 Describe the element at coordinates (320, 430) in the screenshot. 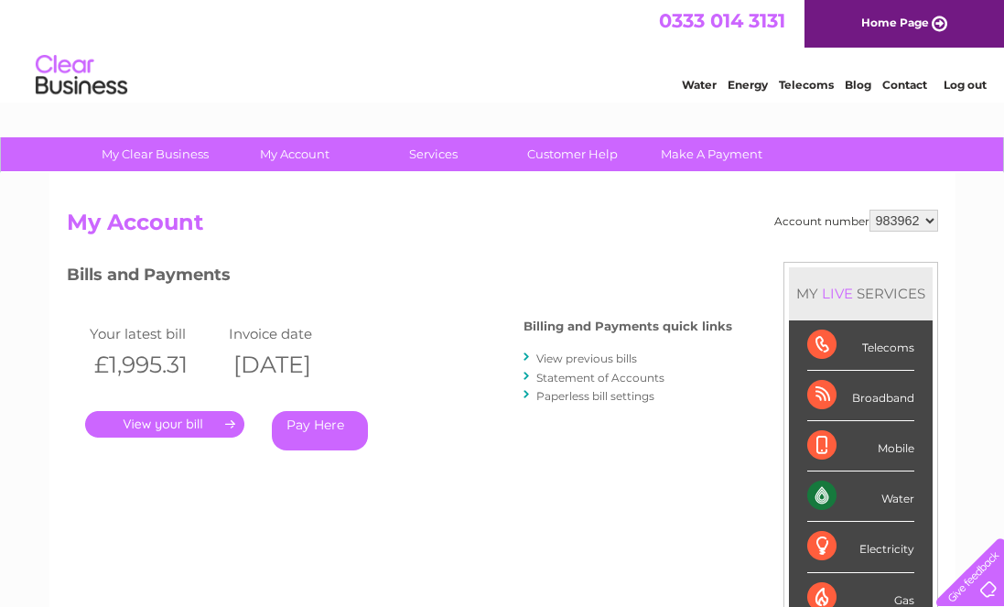

I see `a: Pay Here` at that location.